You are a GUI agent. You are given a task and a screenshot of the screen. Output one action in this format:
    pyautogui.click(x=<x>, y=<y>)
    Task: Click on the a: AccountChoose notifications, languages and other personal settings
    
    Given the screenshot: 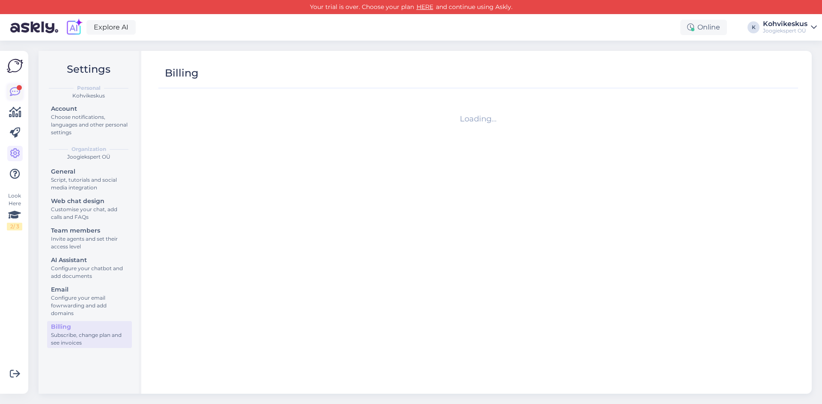 What is the action you would take?
    pyautogui.click(x=89, y=120)
    